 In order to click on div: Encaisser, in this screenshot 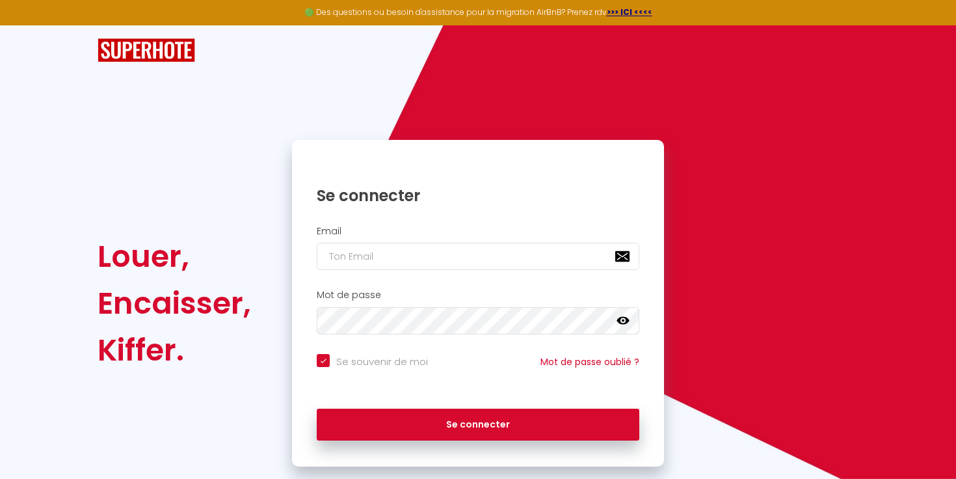, I will do `click(174, 303)`.